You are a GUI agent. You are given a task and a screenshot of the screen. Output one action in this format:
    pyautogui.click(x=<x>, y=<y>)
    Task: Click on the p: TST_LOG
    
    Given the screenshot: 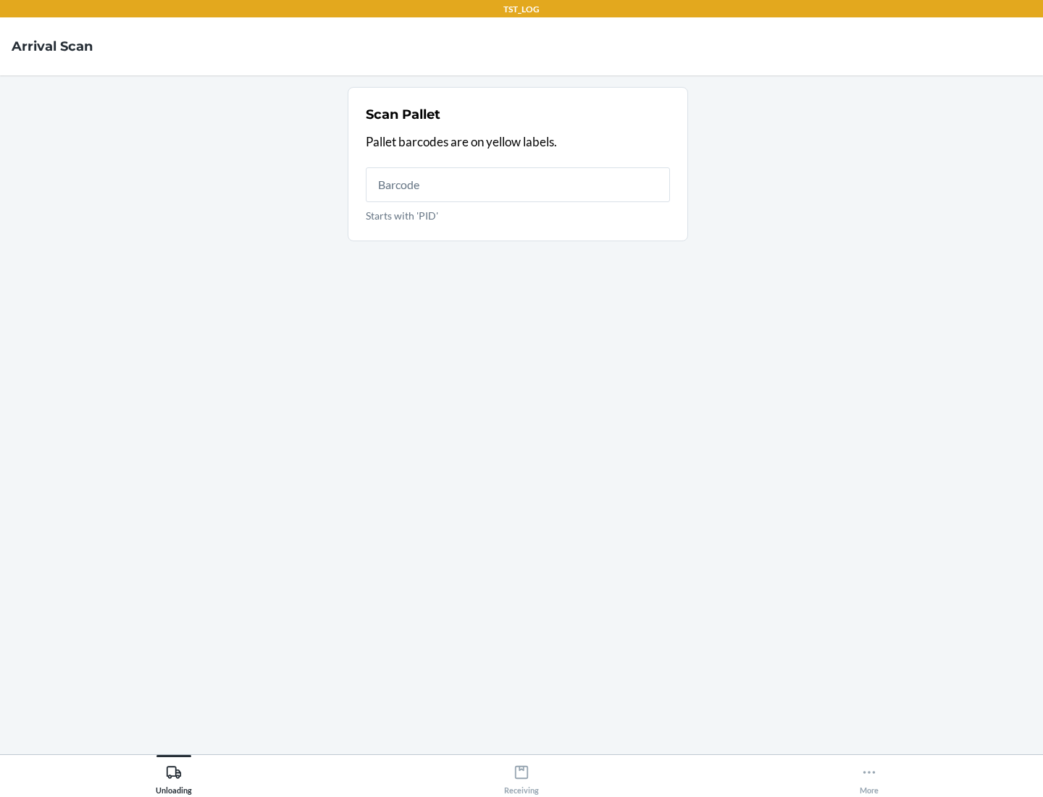 What is the action you would take?
    pyautogui.click(x=522, y=9)
    